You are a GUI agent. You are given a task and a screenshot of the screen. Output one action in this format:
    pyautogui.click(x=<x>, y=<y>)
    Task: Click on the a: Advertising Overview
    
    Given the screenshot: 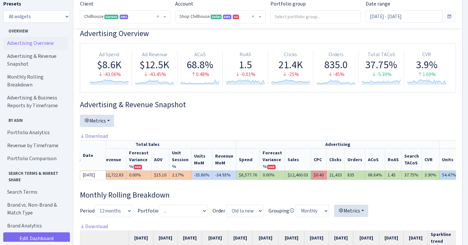 What is the action you would take?
    pyautogui.click(x=36, y=43)
    